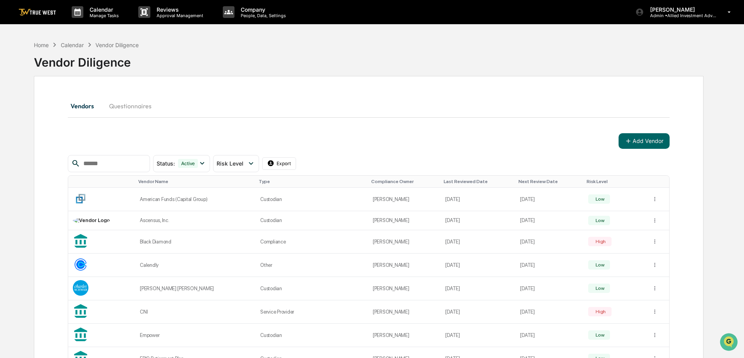  I want to click on td: Other, so click(312, 265).